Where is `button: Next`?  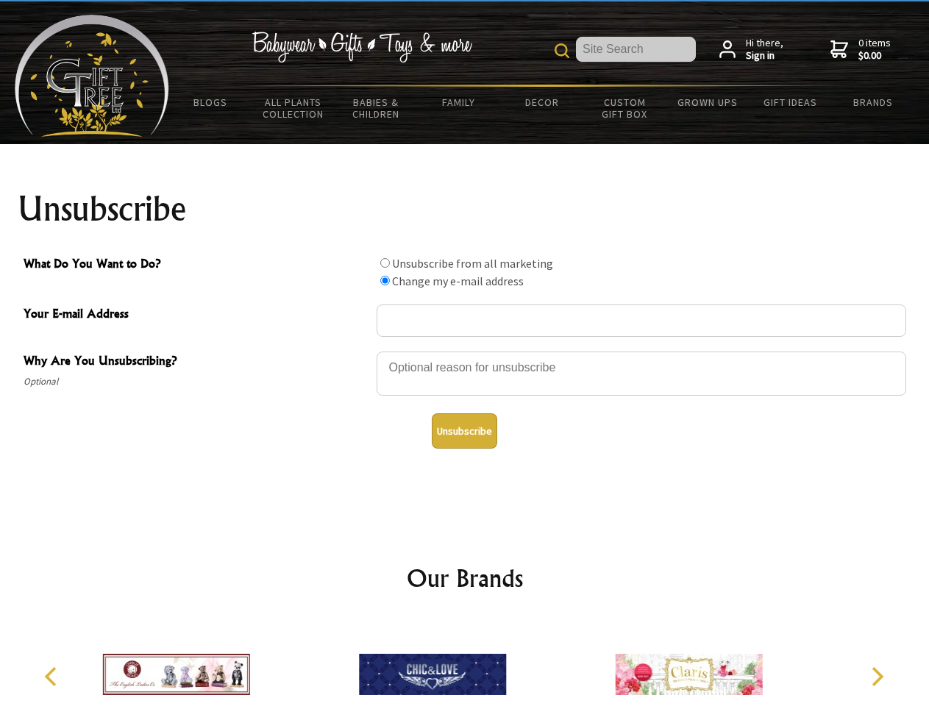 button: Next is located at coordinates (876, 676).